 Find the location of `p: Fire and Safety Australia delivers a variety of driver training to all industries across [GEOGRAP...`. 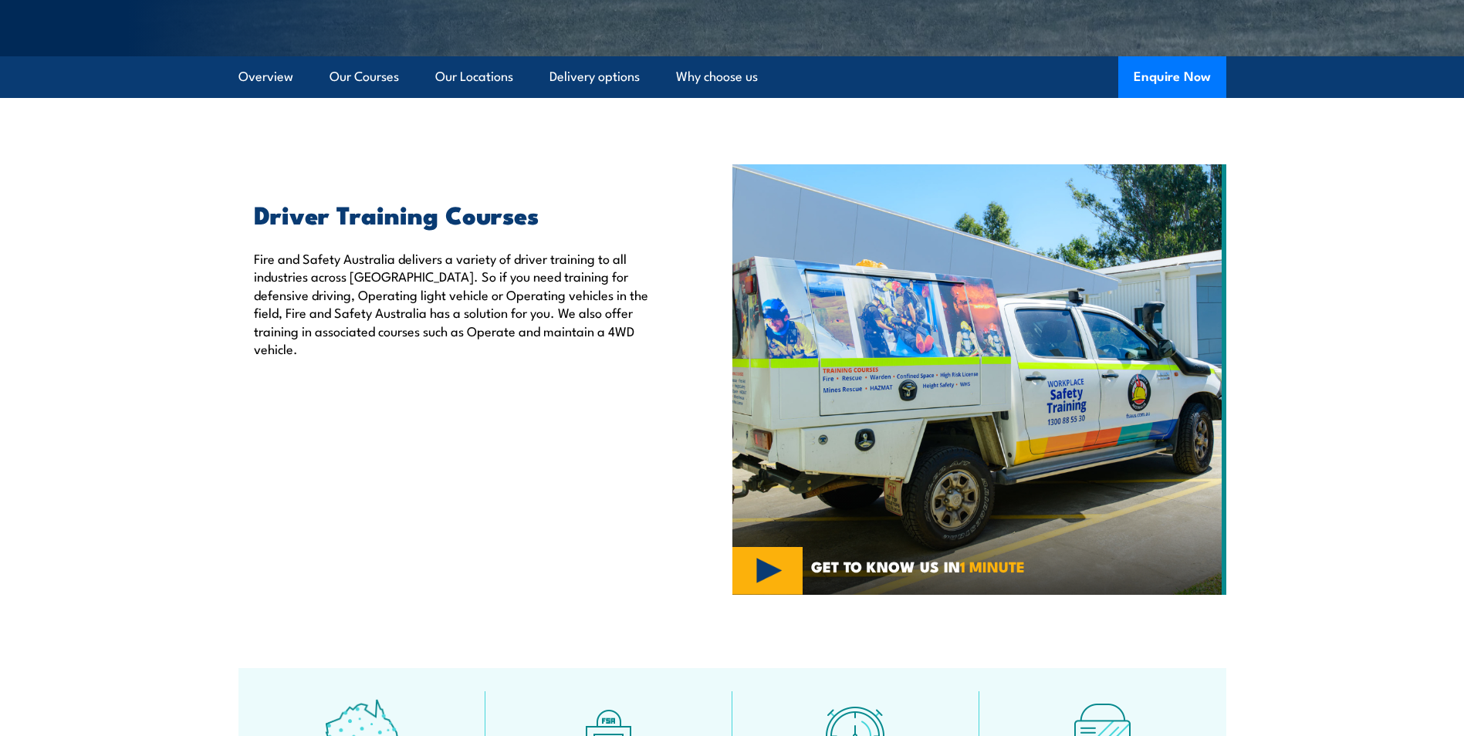

p: Fire and Safety Australia delivers a variety of driver training to all industries across [GEOGRAP... is located at coordinates (458, 303).